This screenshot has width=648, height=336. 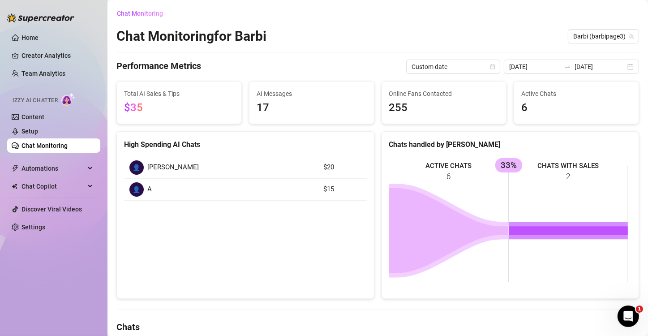 What do you see at coordinates (311, 108) in the screenshot?
I see `span: 17` at bounding box center [311, 108].